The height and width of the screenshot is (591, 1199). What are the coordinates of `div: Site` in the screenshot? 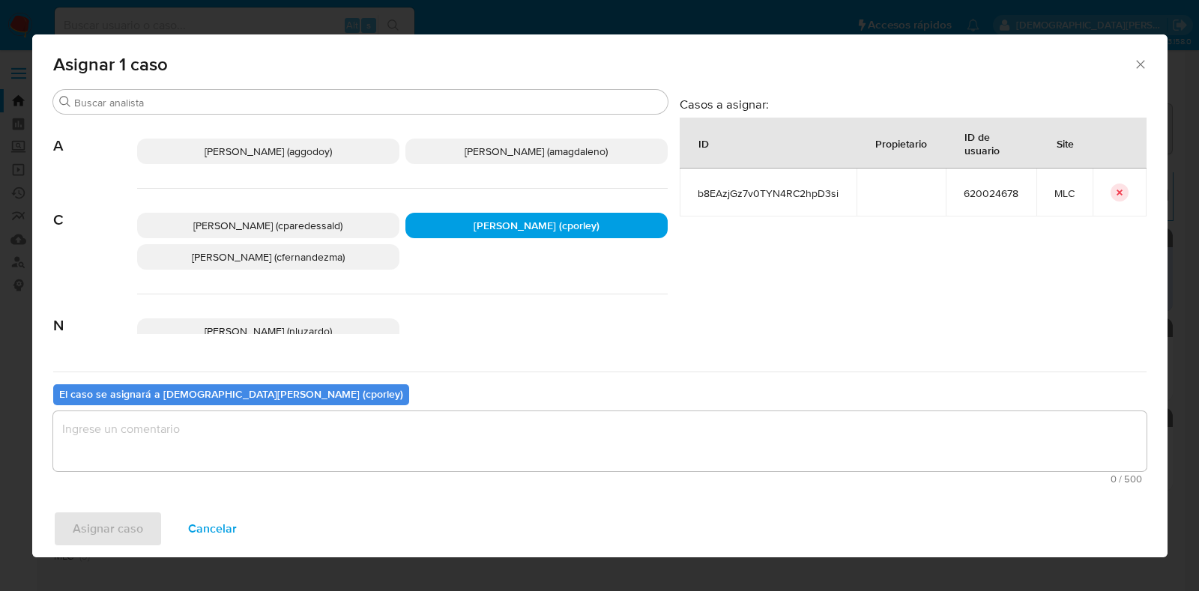 It's located at (1065, 143).